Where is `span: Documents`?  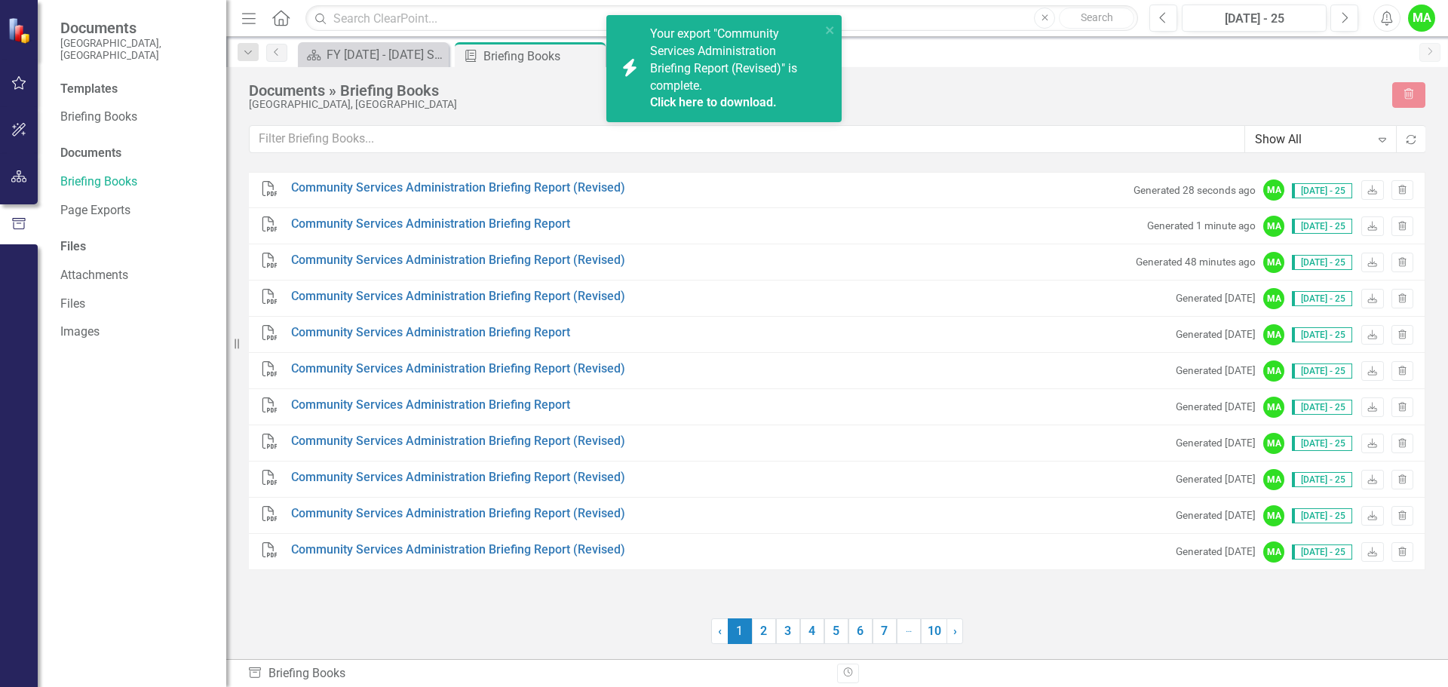 span: Documents is located at coordinates (136, 28).